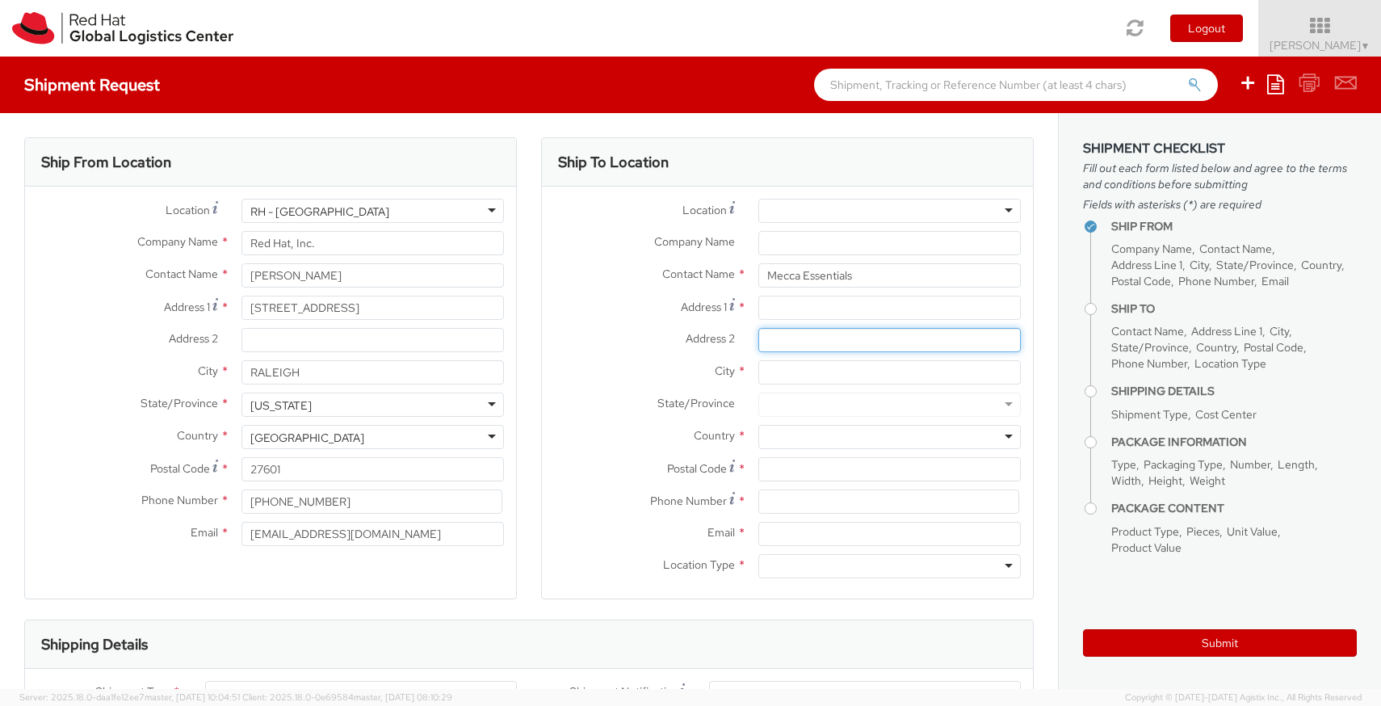  What do you see at coordinates (624, 691) in the screenshot?
I see `span: Shipment Notification` at bounding box center [624, 691].